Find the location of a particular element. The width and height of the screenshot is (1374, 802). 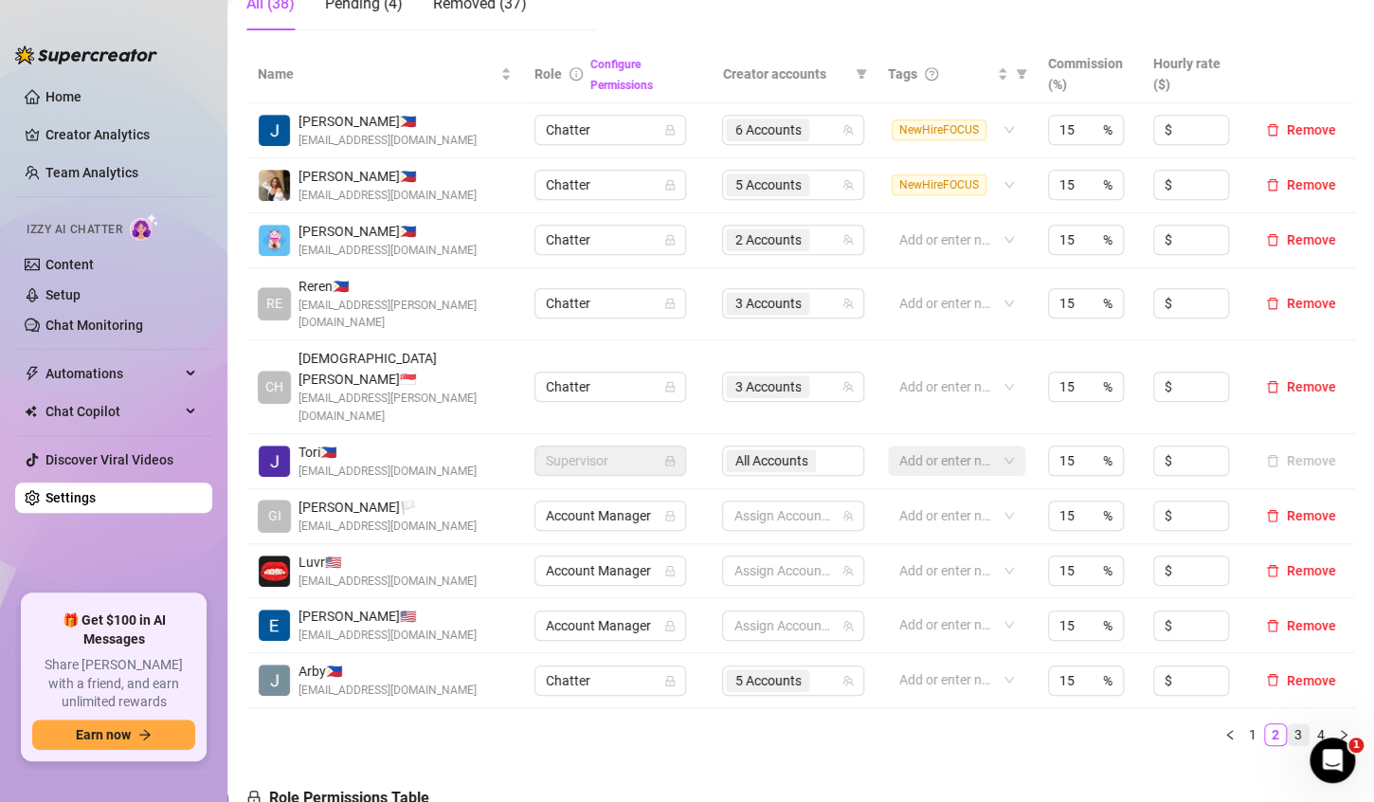

img: AI Chatter is located at coordinates (144, 226).